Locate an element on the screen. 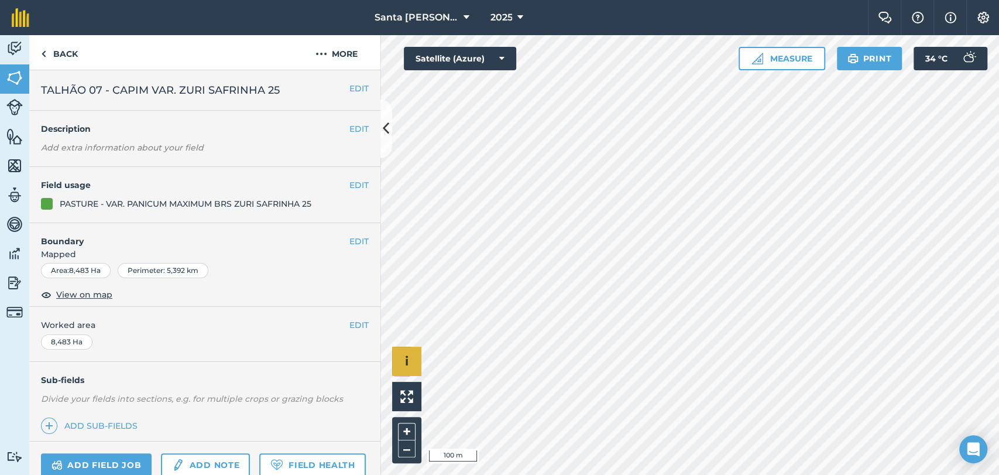 This screenshot has width=999, height=475. span: 2025 is located at coordinates (501, 18).